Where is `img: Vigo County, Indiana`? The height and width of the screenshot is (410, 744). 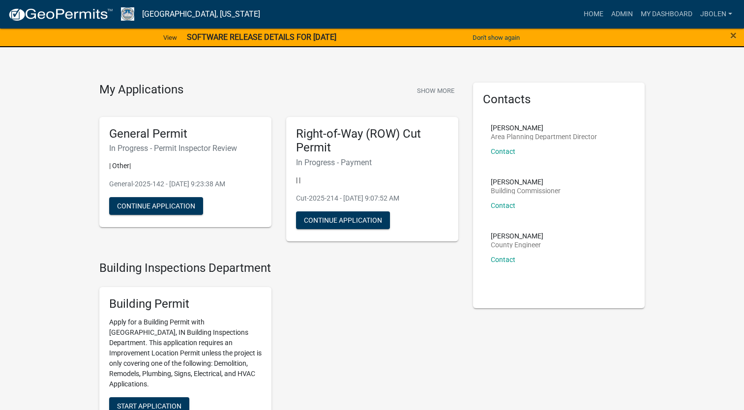 img: Vigo County, Indiana is located at coordinates (127, 14).